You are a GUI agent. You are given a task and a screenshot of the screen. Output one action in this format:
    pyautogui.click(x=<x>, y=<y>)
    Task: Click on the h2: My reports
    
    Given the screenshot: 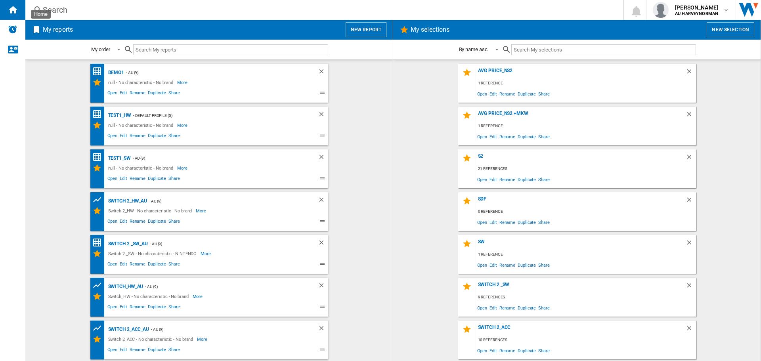 What is the action you would take?
    pyautogui.click(x=58, y=30)
    